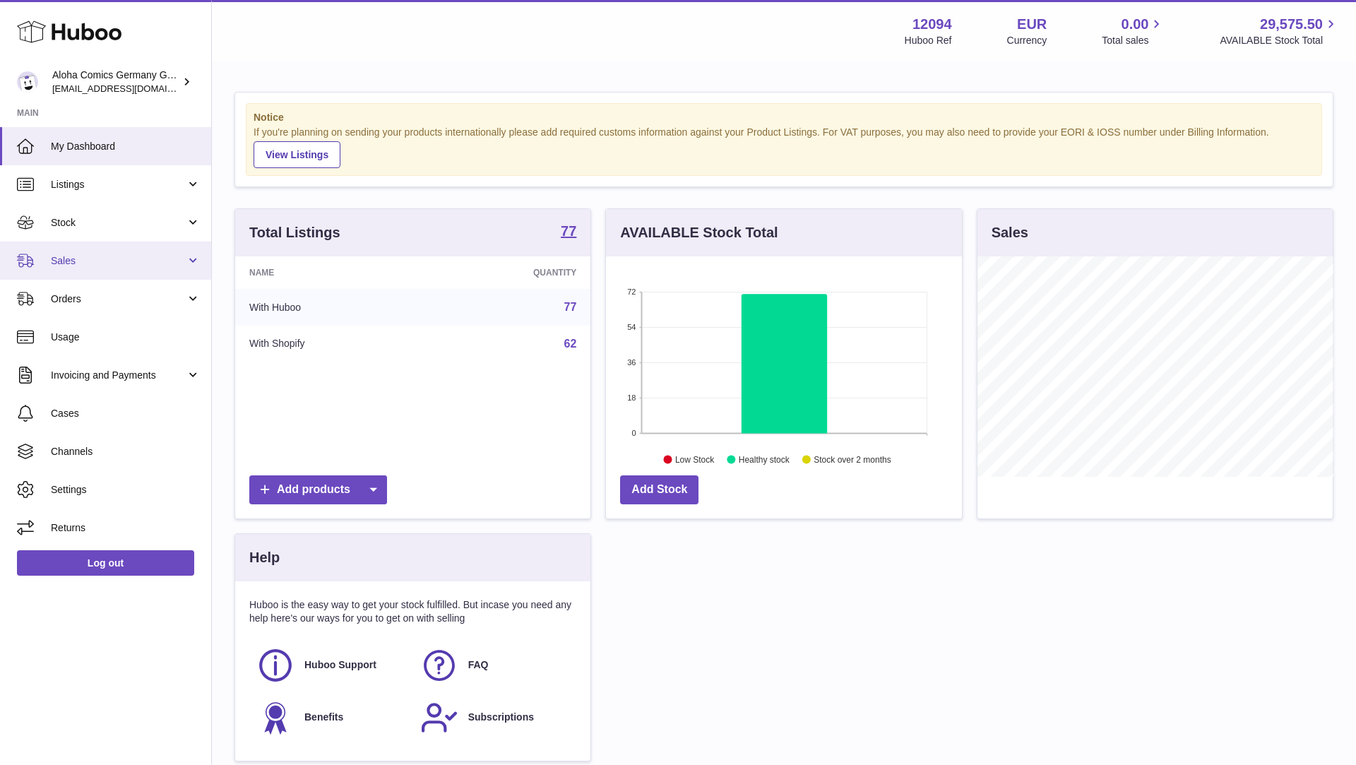  What do you see at coordinates (331, 273) in the screenshot?
I see `th: Name` at bounding box center [331, 273].